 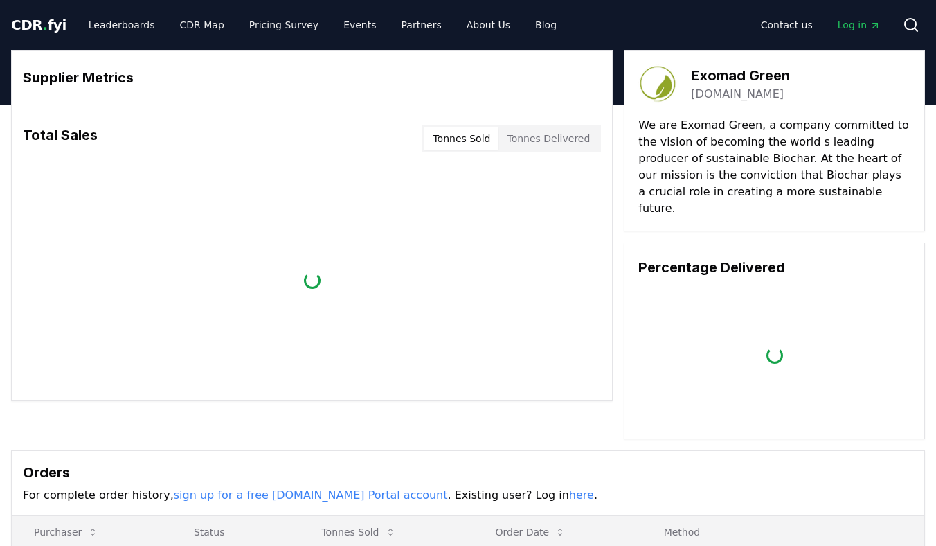 I want to click on p: Method, so click(x=783, y=532).